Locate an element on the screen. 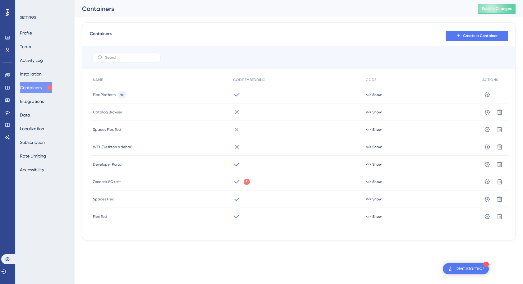  button: Integrations is located at coordinates (32, 101).